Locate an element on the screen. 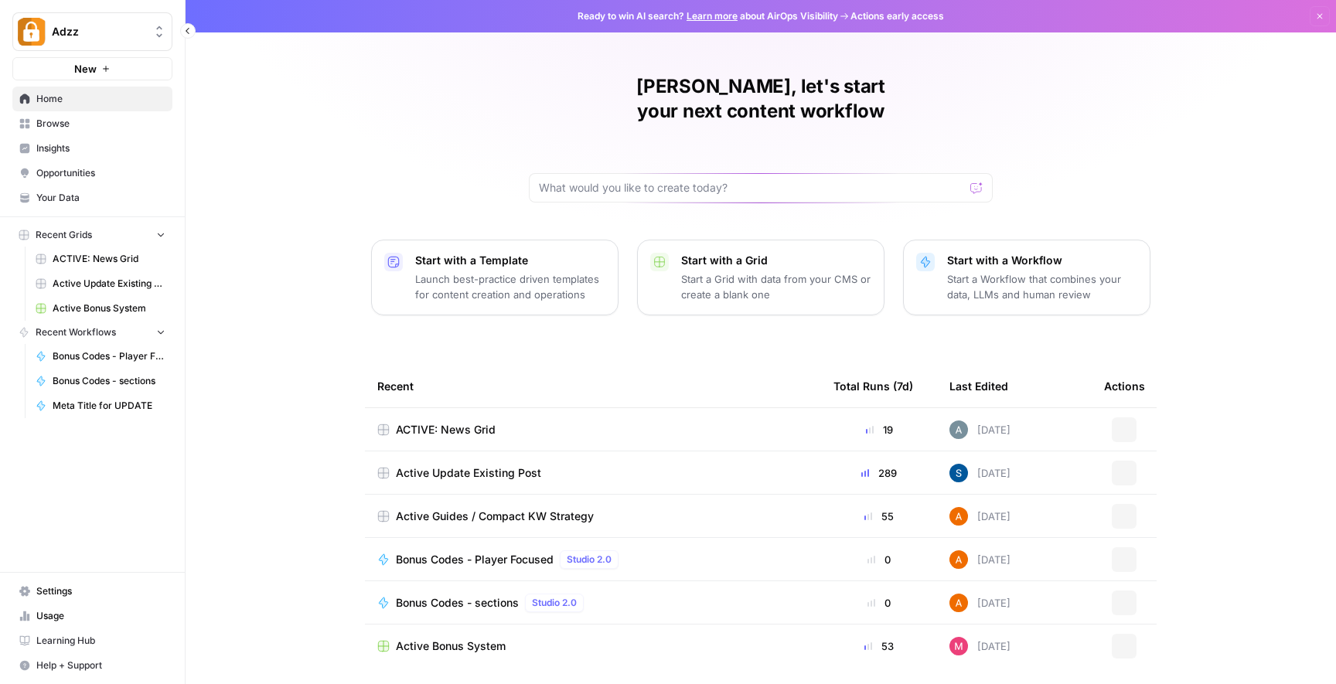  span: New is located at coordinates (85, 69).